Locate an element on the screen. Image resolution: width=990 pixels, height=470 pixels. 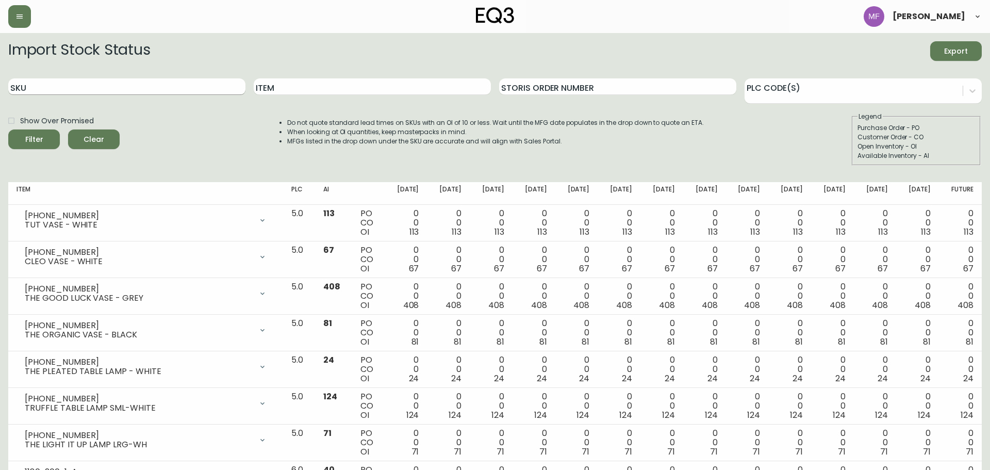
li: Do not quote standard lead times on SKUs with an OI of 10 or less. Wait until the MFG date popula... is located at coordinates (496, 123).